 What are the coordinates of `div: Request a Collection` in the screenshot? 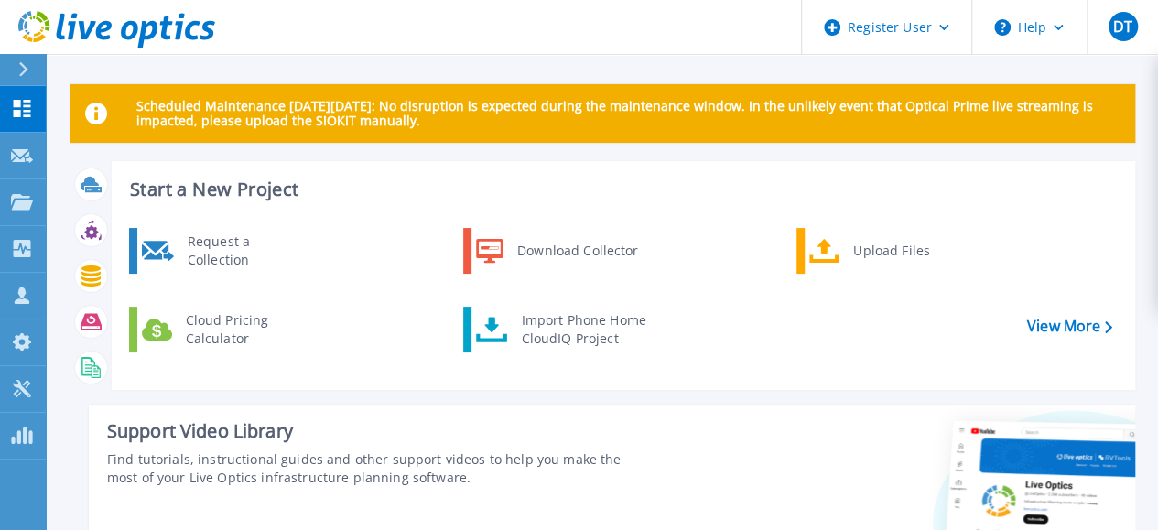 It's located at (245, 251).